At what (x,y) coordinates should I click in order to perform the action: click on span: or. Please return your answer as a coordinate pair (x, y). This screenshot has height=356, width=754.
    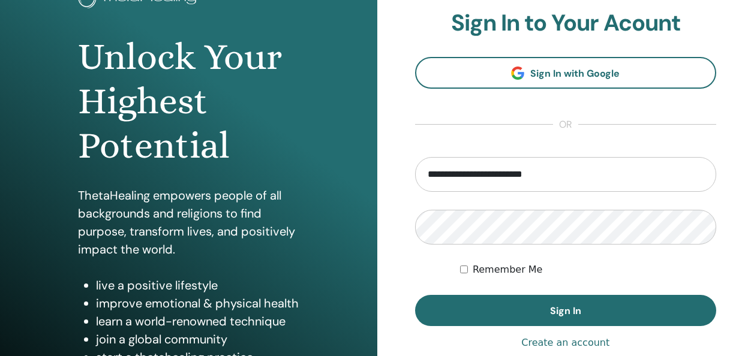
    Looking at the image, I should click on (565, 125).